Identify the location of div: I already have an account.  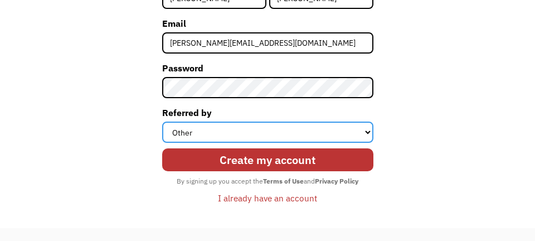
(267, 198).